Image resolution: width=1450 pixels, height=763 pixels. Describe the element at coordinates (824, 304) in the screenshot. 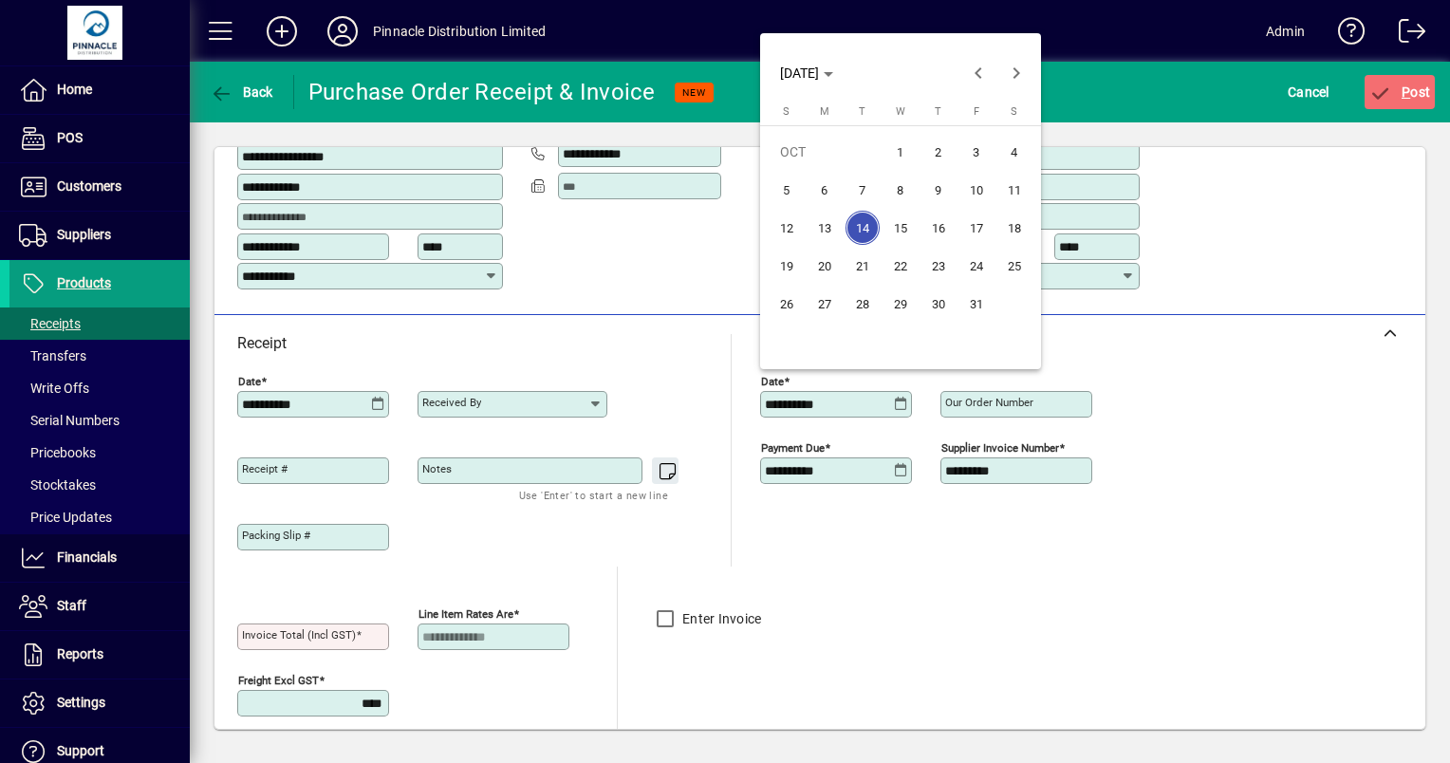

I see `button: Mon Oct 27 2025` at that location.